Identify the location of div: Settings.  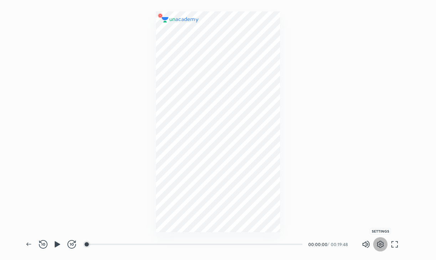
(380, 231).